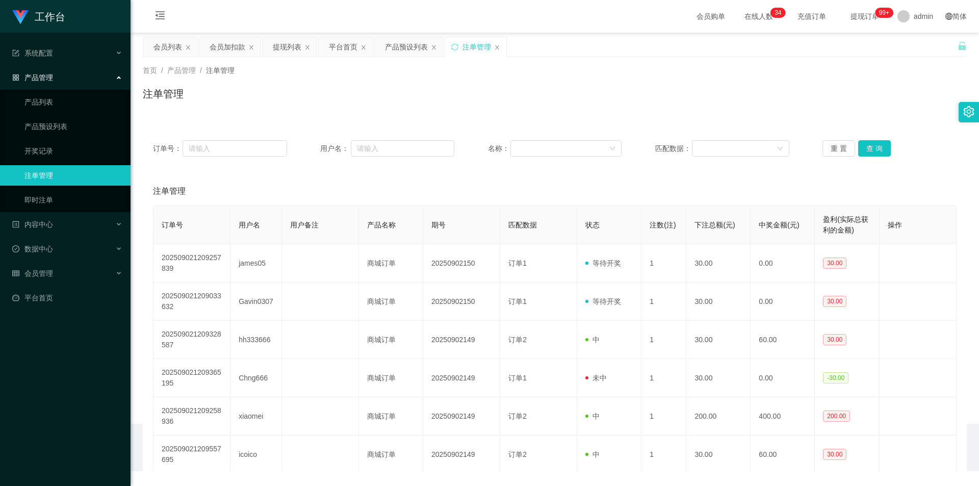 The width and height of the screenshot is (979, 486). What do you see at coordinates (719, 416) in the screenshot?
I see `td: 200.00` at bounding box center [719, 416].